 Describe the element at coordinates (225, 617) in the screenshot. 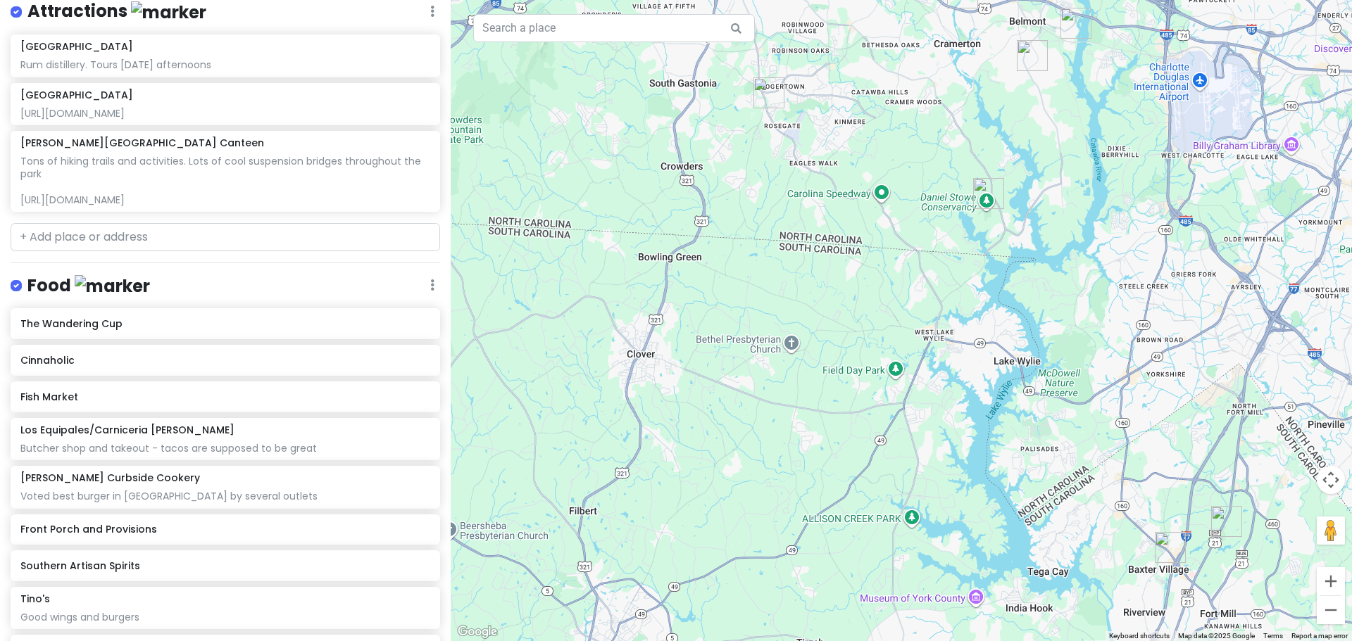

I see `div: Good wings and burgers` at that location.